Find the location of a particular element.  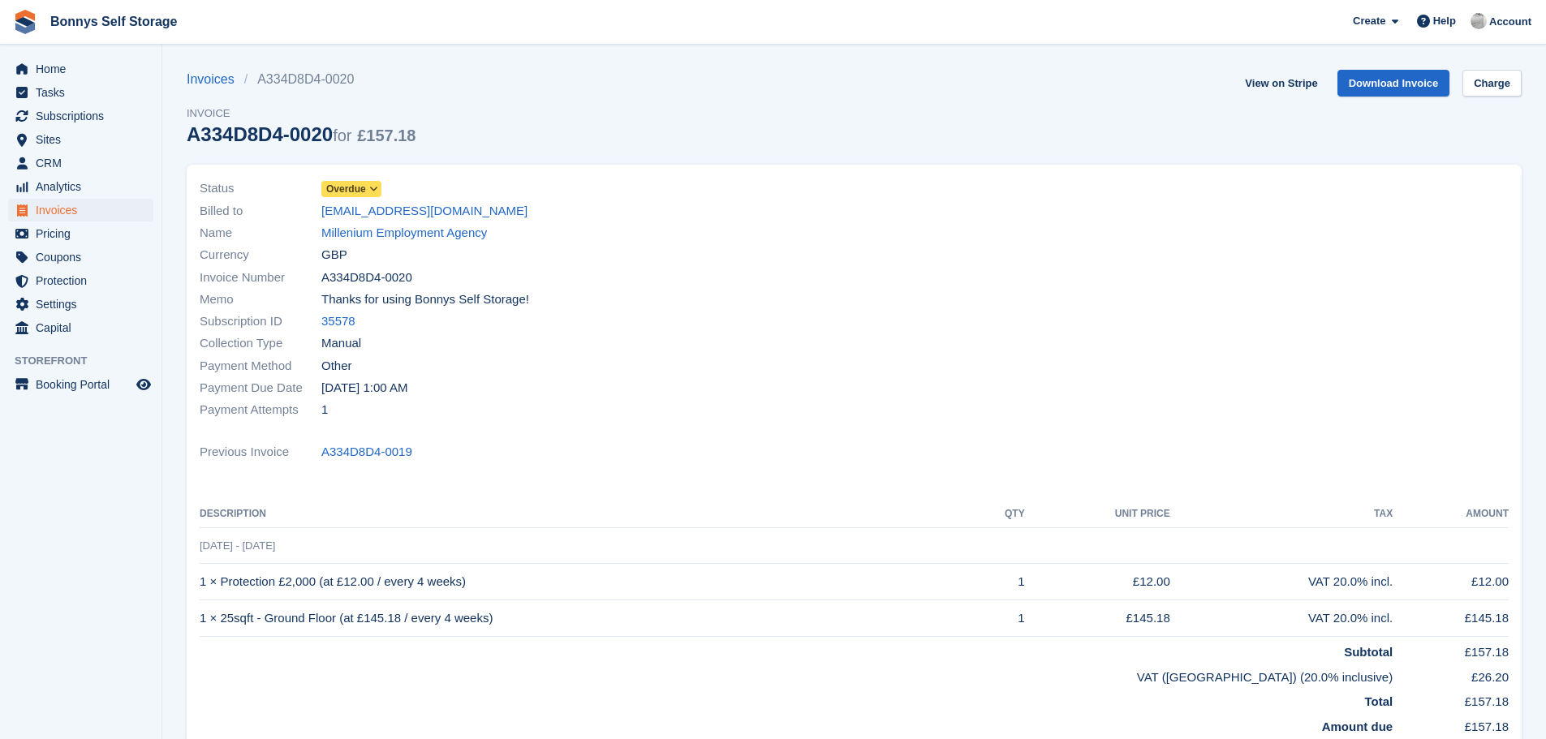

img: James Bonny is located at coordinates (1479, 21).